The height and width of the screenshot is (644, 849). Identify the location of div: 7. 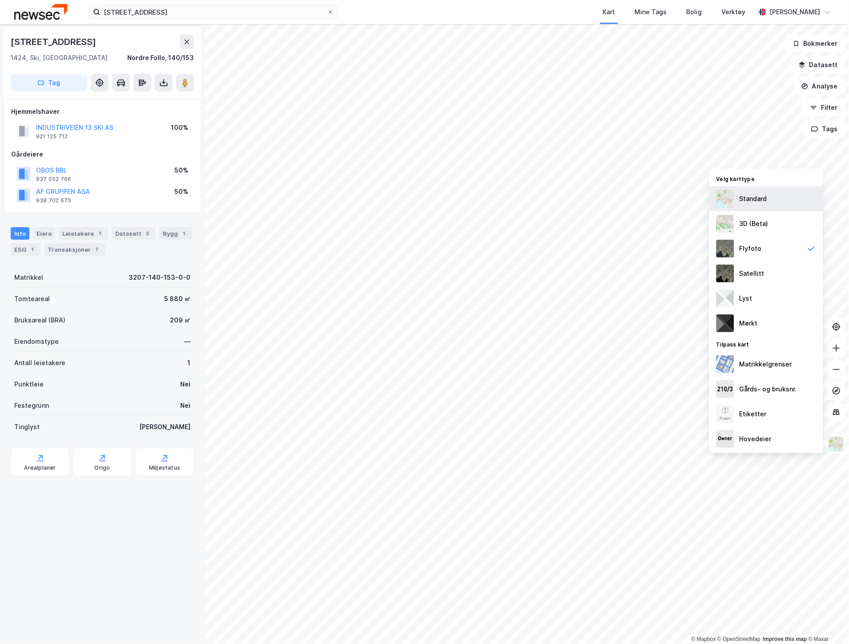
(97, 249).